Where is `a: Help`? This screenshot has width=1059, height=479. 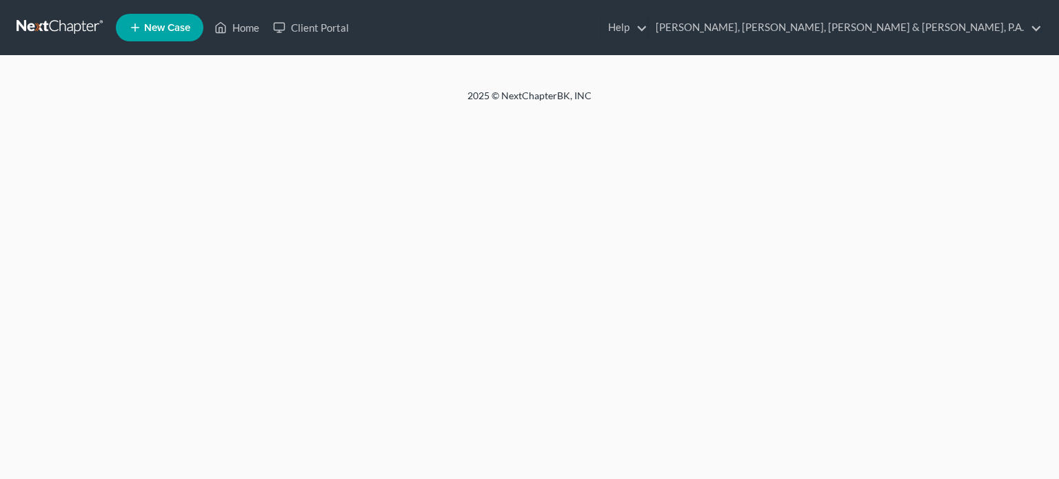
a: Help is located at coordinates (624, 28).